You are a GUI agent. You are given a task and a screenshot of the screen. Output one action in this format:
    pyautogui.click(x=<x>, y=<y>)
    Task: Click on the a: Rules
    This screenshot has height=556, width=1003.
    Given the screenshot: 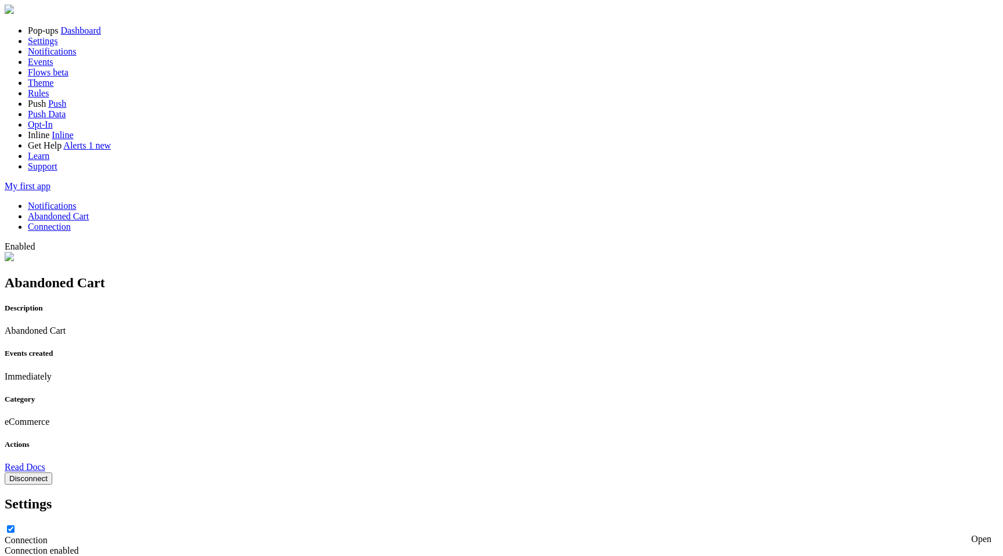 What is the action you would take?
    pyautogui.click(x=38, y=93)
    